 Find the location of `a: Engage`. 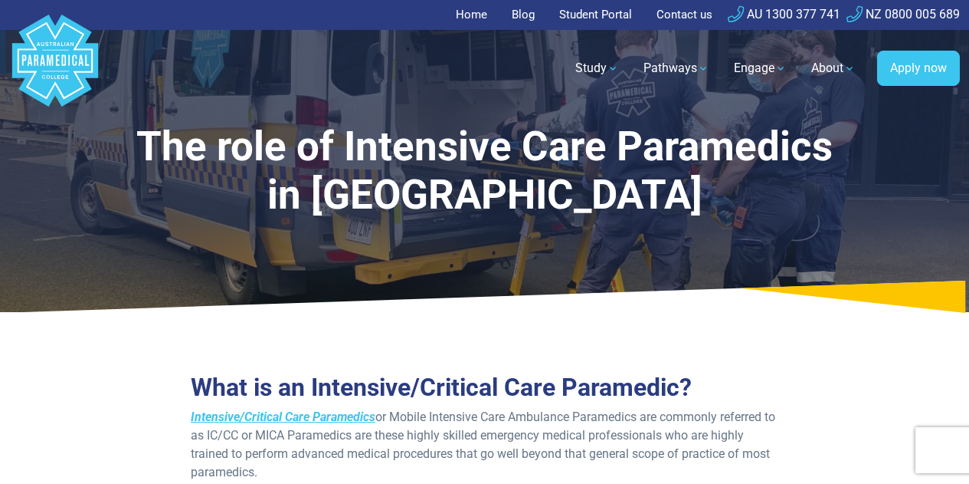

a: Engage is located at coordinates (760, 68).